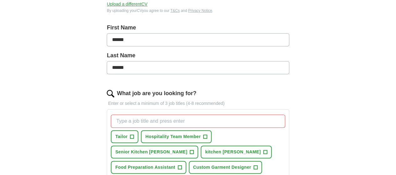 The height and width of the screenshot is (175, 396). Describe the element at coordinates (198, 121) in the screenshot. I see `input: Type a job title and press enter` at that location.